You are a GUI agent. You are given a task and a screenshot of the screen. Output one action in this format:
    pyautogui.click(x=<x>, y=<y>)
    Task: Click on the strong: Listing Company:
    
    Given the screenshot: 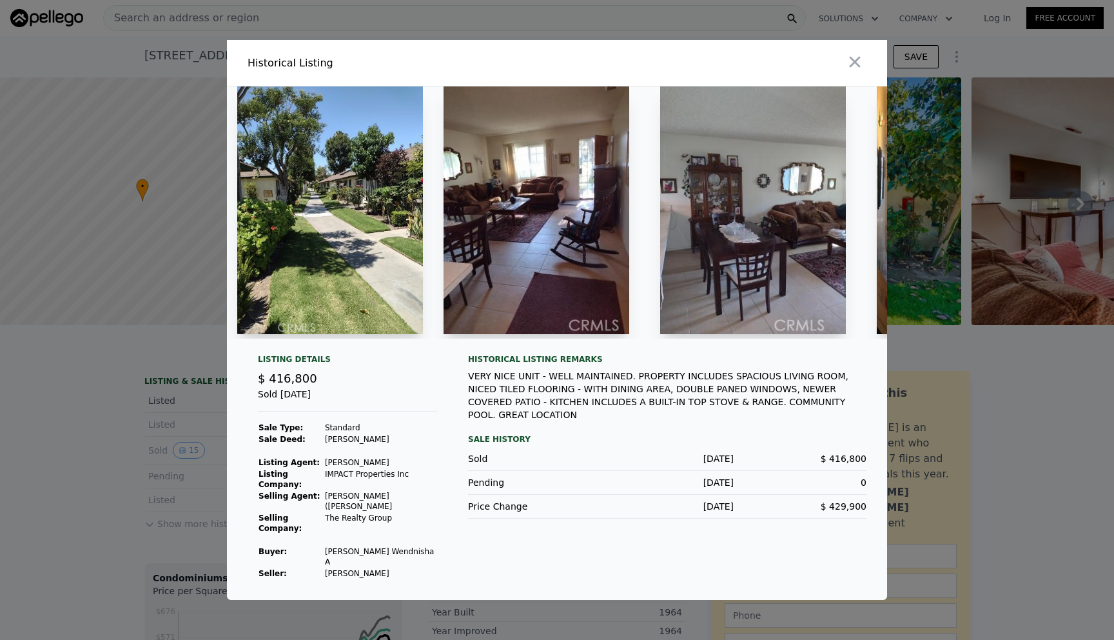 What is the action you would take?
    pyautogui.click(x=280, y=479)
    